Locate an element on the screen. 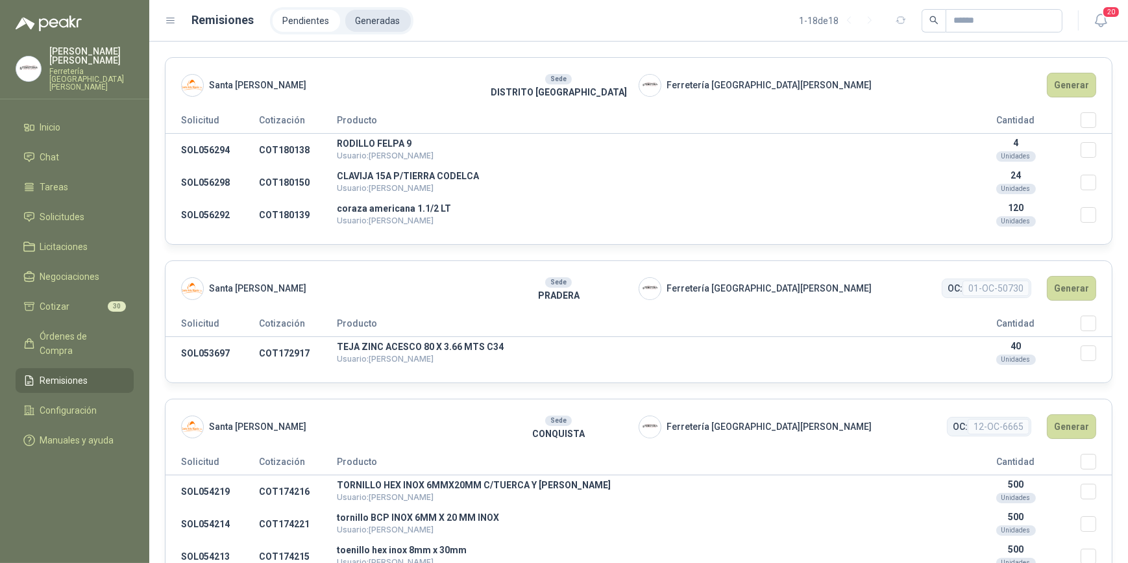  td: SOL056298 is located at coordinates (212, 182).